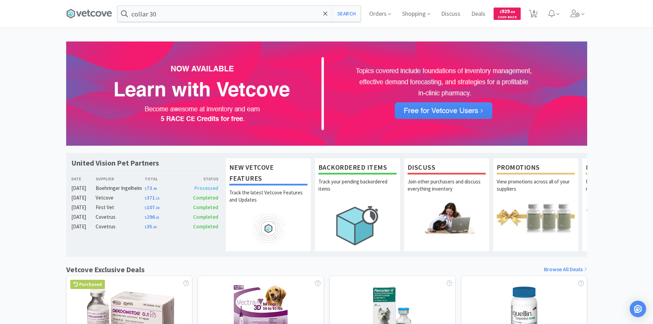 This screenshot has height=324, width=653. Describe the element at coordinates (447, 168) in the screenshot. I see `h1: Discuss` at that location.